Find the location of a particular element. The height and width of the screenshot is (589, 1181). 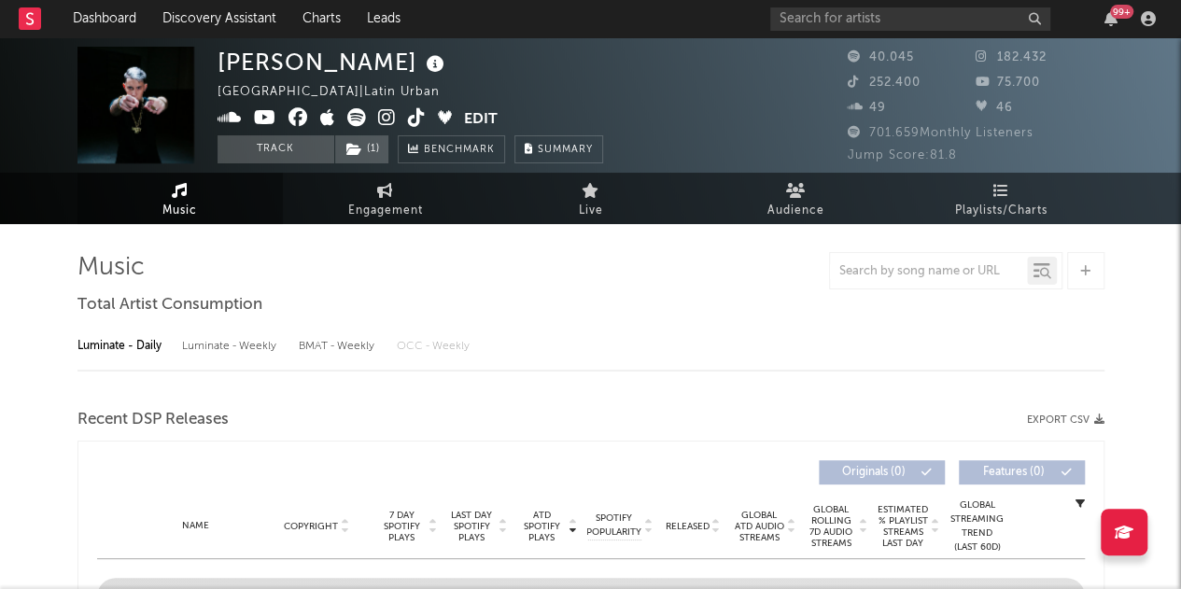

div: 99 + is located at coordinates (1121, 11).